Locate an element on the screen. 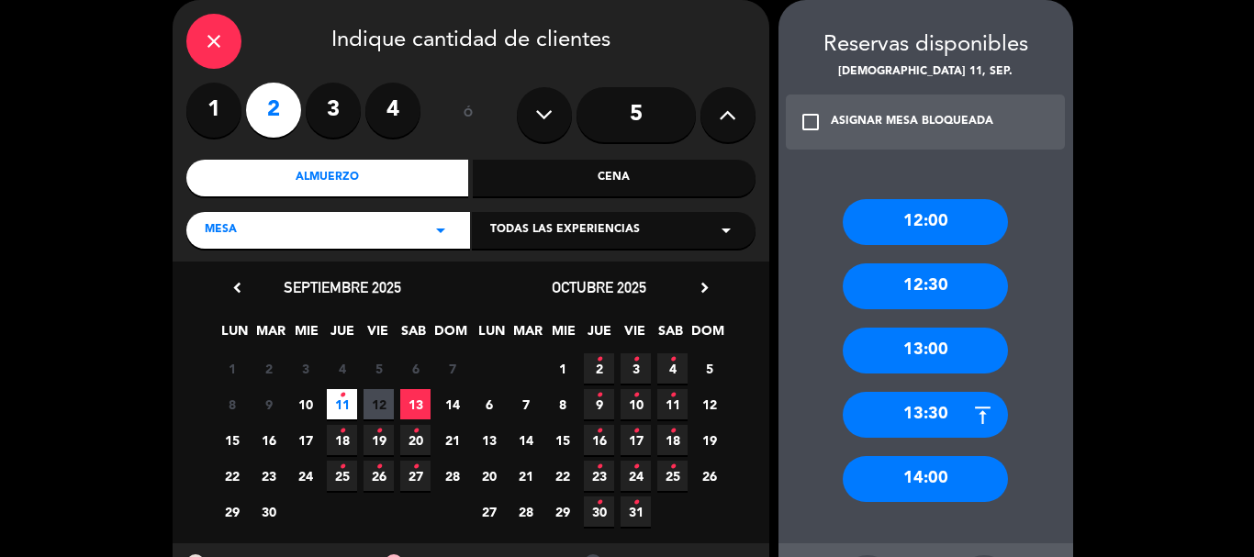 The image size is (1254, 557). span: Todas las experiencias is located at coordinates (565, 230).